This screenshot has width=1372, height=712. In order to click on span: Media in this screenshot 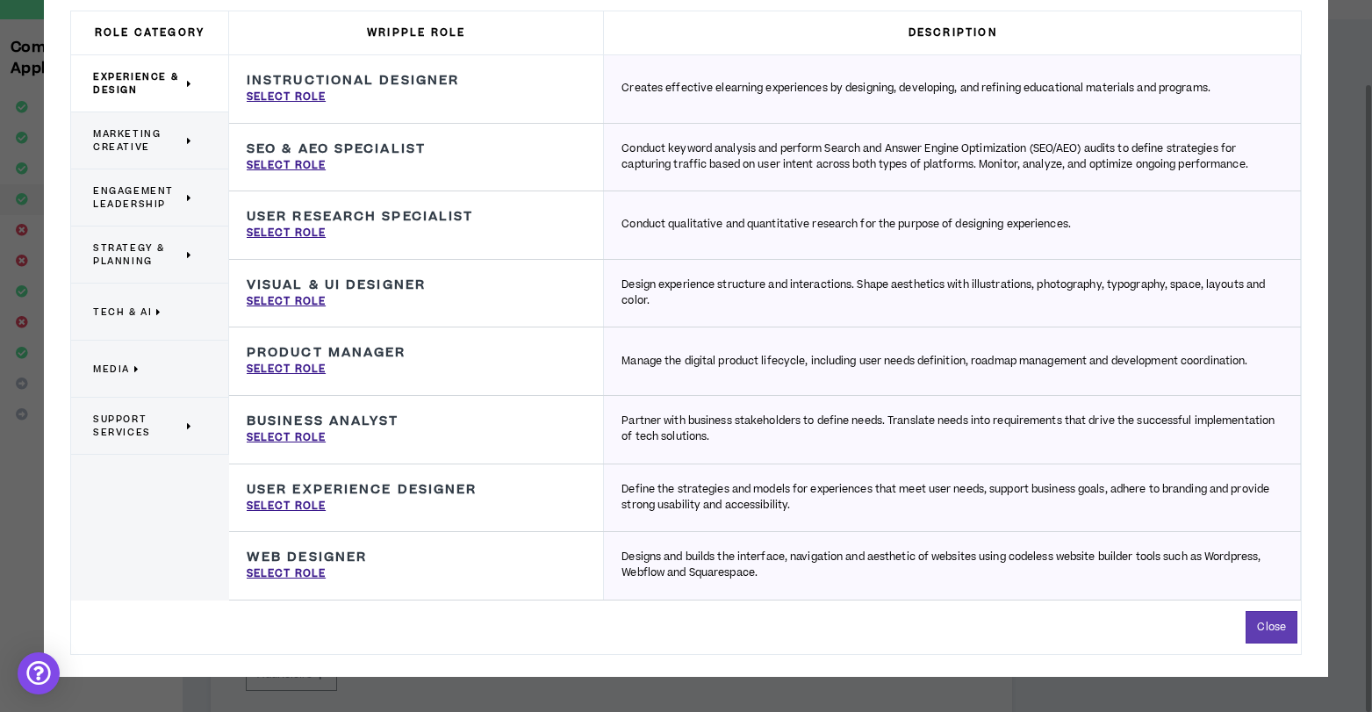, I will do `click(112, 369)`.